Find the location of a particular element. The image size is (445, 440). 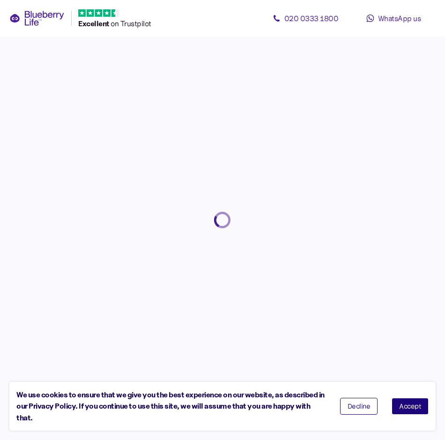

span: Excellent ️ is located at coordinates (94, 23).